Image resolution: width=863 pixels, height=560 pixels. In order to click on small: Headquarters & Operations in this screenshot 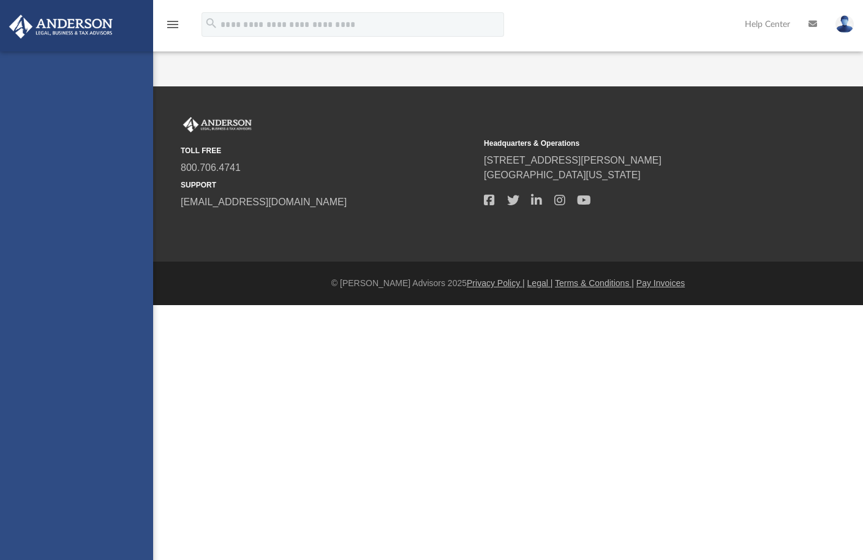, I will do `click(631, 143)`.